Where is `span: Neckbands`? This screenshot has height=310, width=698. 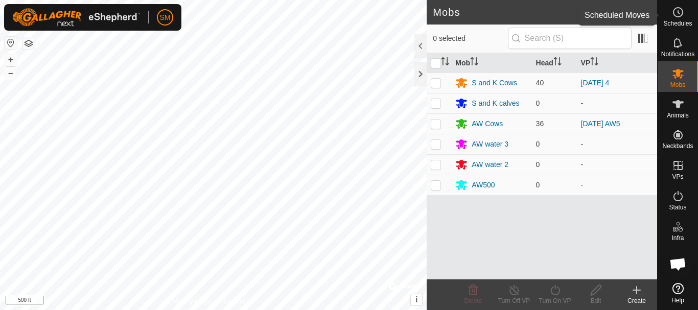 span: Neckbands is located at coordinates (678, 146).